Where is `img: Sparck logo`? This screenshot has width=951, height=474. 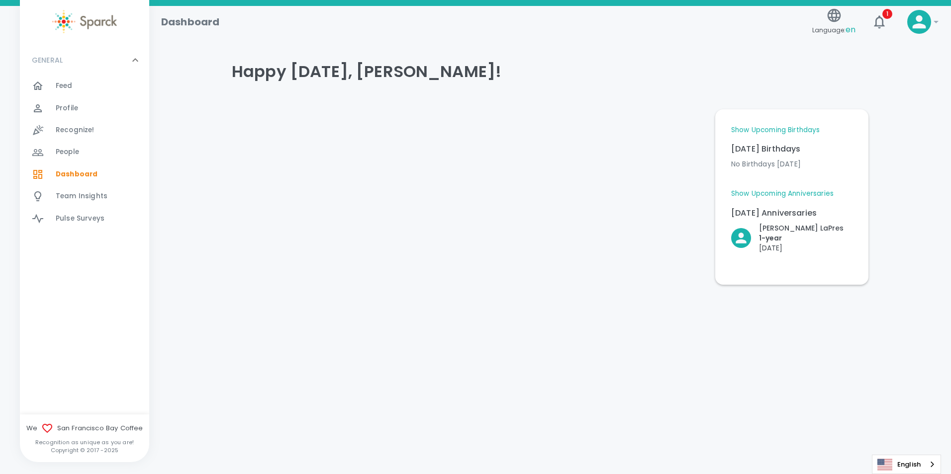 img: Sparck logo is located at coordinates (85, 21).